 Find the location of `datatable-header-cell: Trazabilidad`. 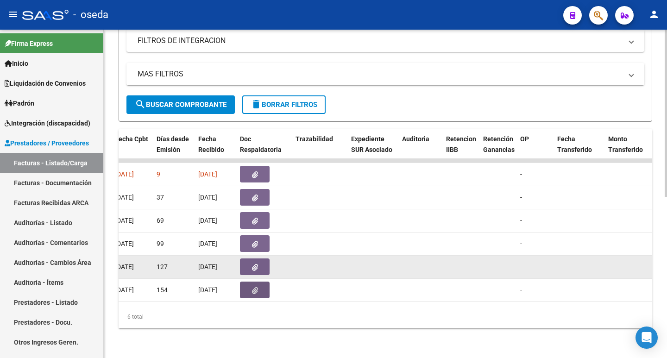

datatable-header-cell: Trazabilidad is located at coordinates (320, 150).